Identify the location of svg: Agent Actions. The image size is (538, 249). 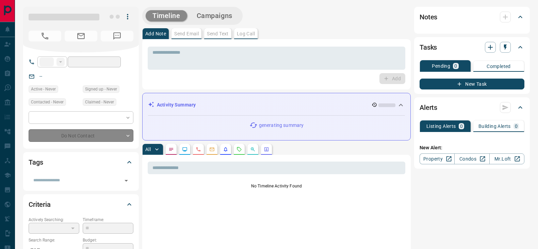
(266, 149).